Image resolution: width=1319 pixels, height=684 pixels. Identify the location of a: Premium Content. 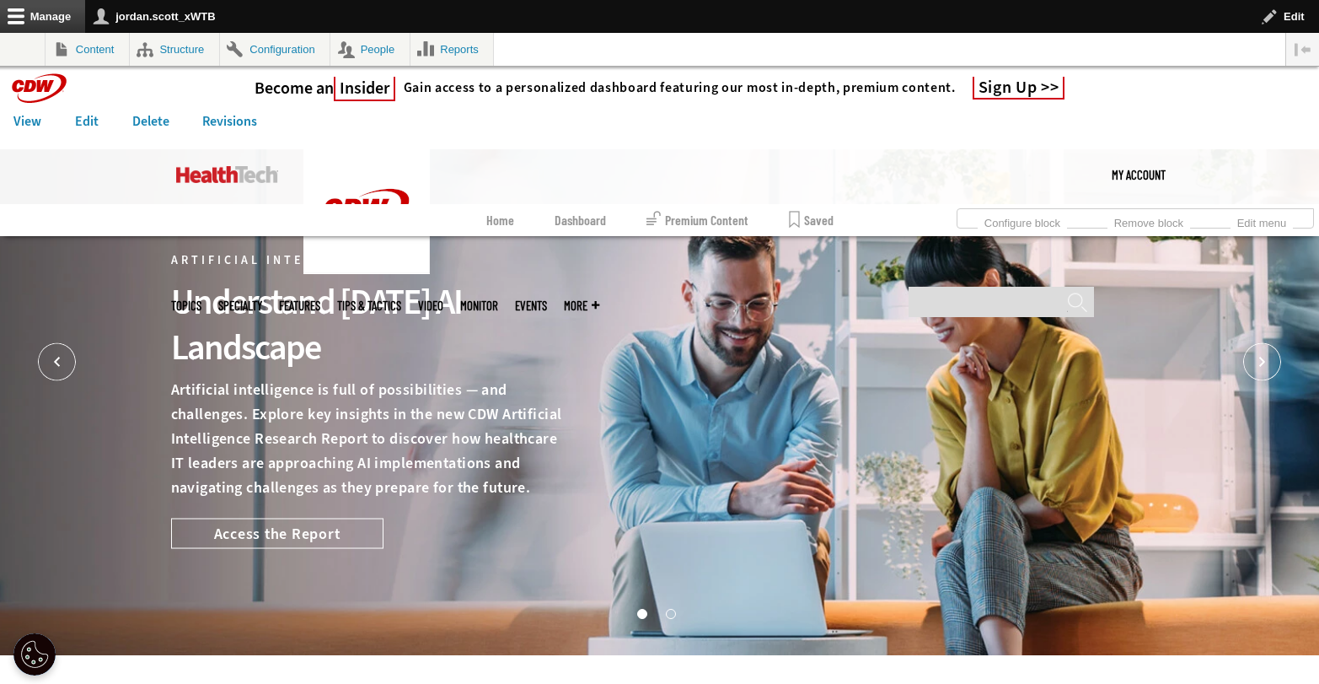
(697, 220).